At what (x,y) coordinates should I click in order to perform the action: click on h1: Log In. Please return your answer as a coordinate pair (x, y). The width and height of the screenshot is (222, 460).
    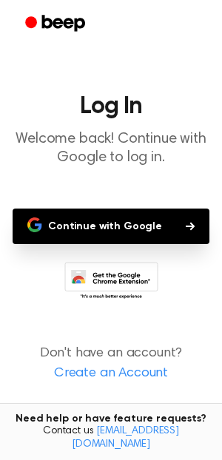
    Looking at the image, I should click on (111, 106).